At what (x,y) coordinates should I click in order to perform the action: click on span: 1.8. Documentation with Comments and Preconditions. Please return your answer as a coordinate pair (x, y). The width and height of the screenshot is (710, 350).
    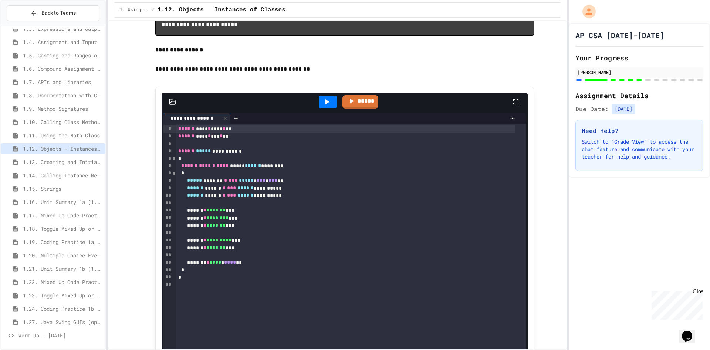
    Looking at the image, I should click on (63, 95).